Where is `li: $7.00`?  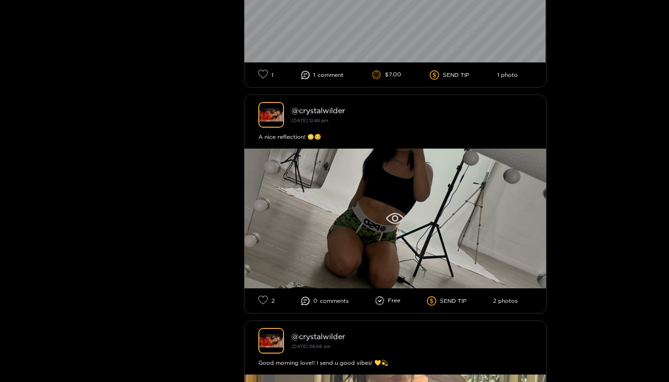
li: $7.00 is located at coordinates (386, 75).